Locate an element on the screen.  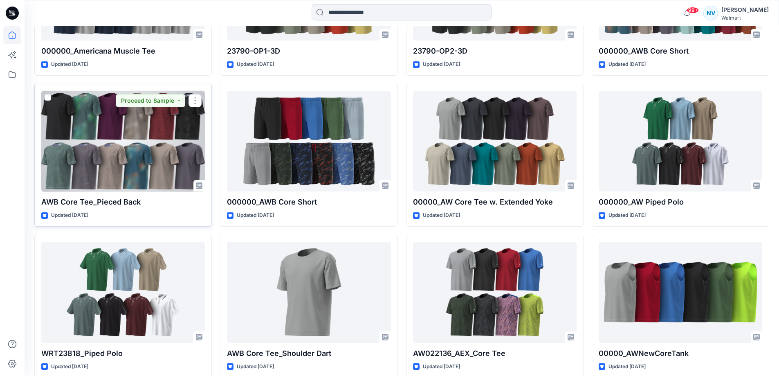
p: 23790-OP1-3D is located at coordinates (309, 51).